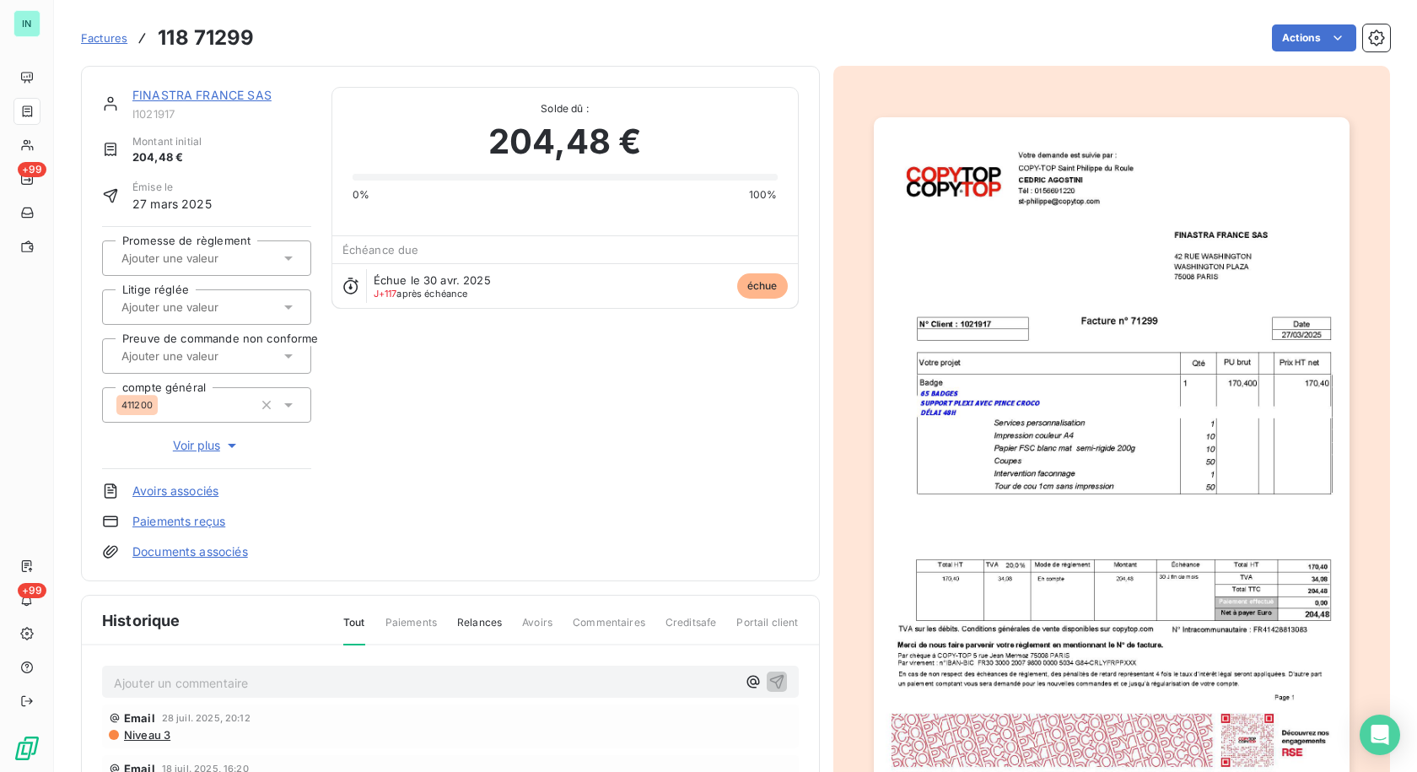 This screenshot has height=772, width=1417. I want to click on span: 411200, so click(137, 405).